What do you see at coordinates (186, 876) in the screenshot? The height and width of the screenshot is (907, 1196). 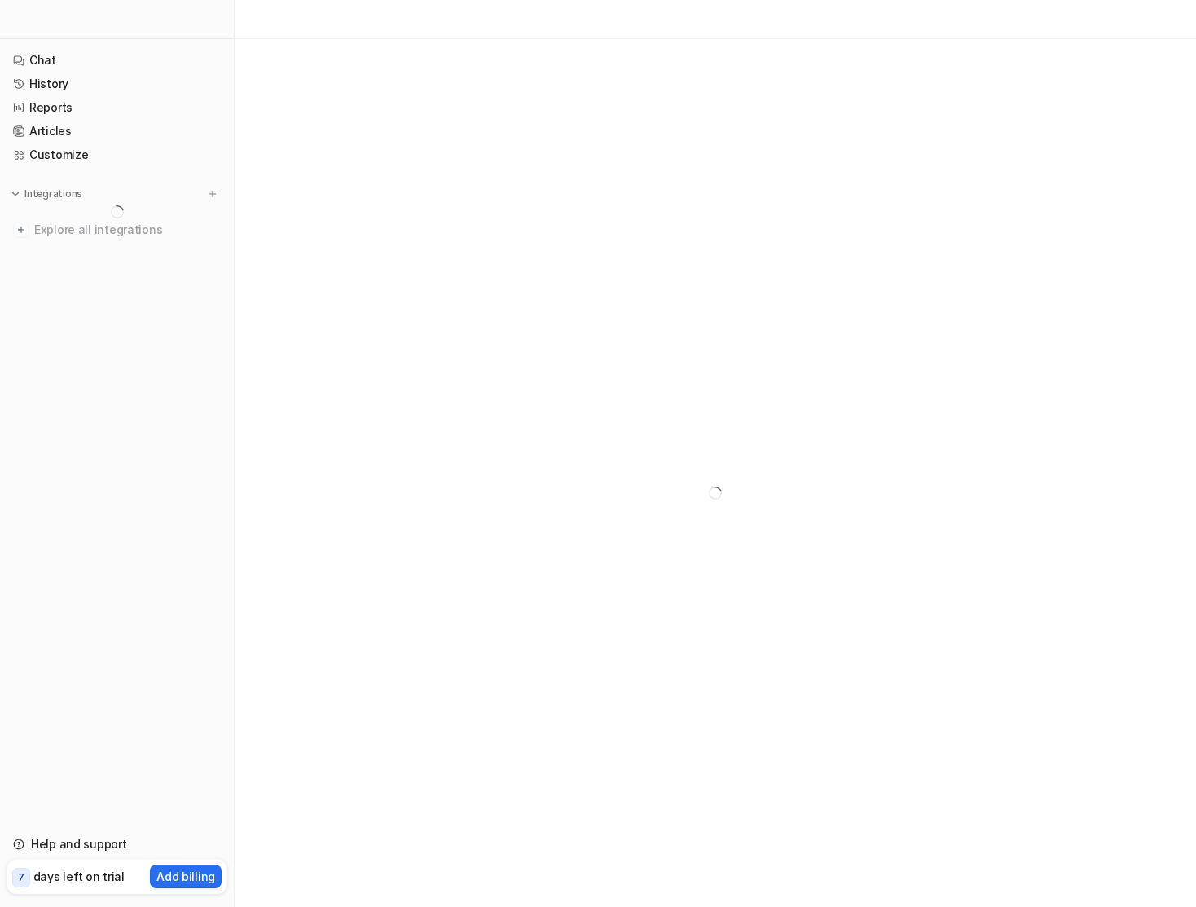 I see `p: Add billing` at bounding box center [186, 876].